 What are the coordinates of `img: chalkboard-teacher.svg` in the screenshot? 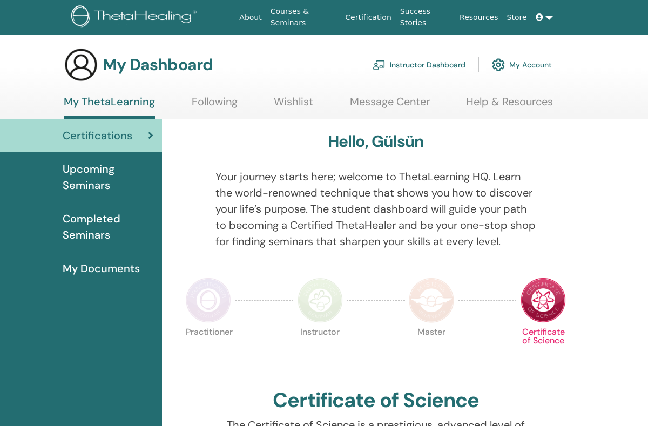 It's located at (379, 65).